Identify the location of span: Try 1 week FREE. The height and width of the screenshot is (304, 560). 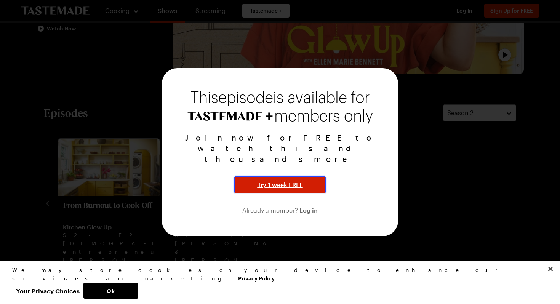
(280, 185).